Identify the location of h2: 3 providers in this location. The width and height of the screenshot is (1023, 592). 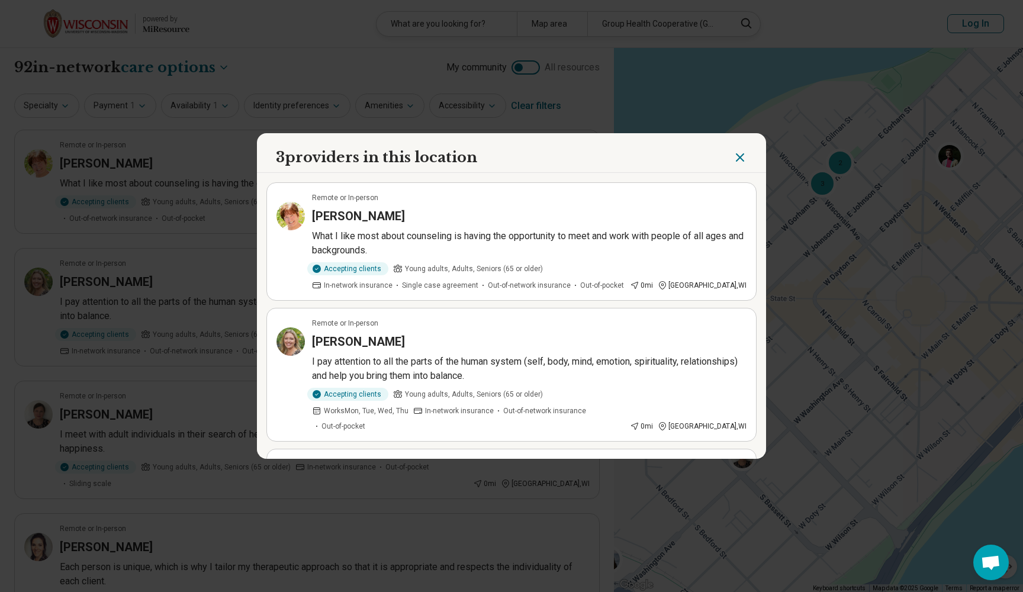
(377, 157).